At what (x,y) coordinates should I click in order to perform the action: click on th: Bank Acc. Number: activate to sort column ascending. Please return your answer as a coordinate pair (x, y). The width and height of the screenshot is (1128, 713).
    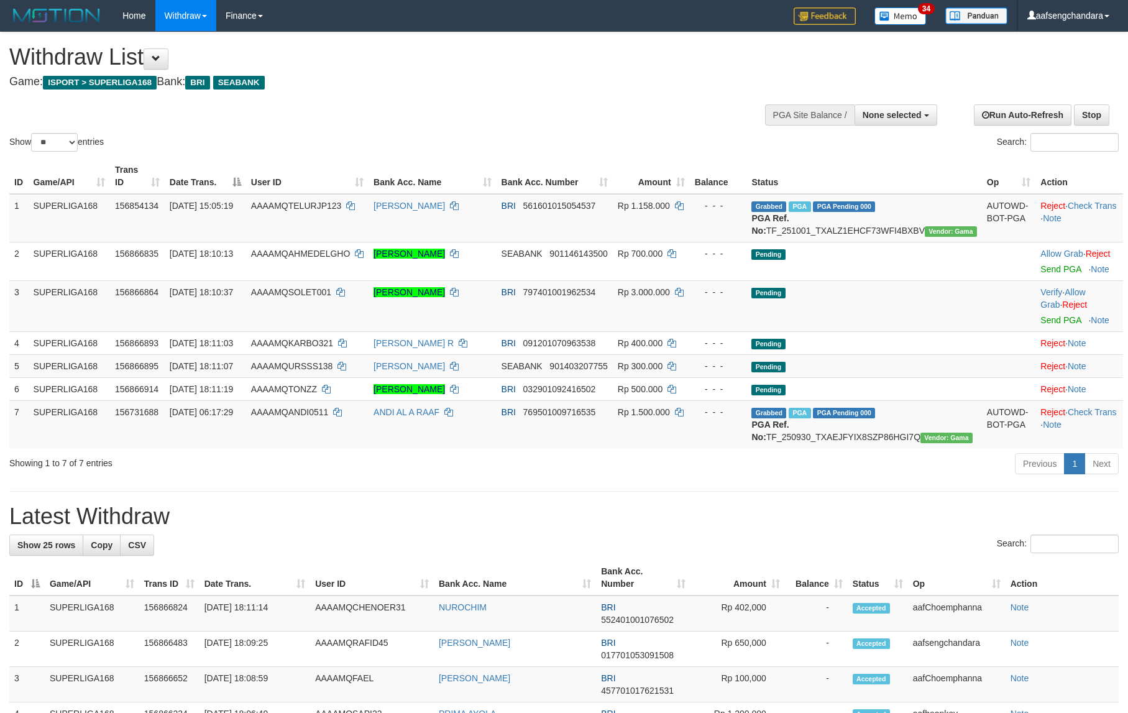
    Looking at the image, I should click on (643, 577).